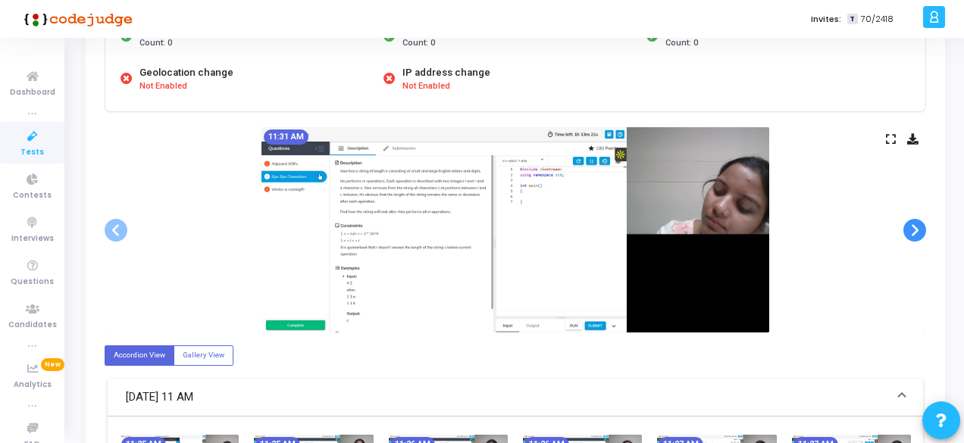  I want to click on img: logo, so click(76, 19).